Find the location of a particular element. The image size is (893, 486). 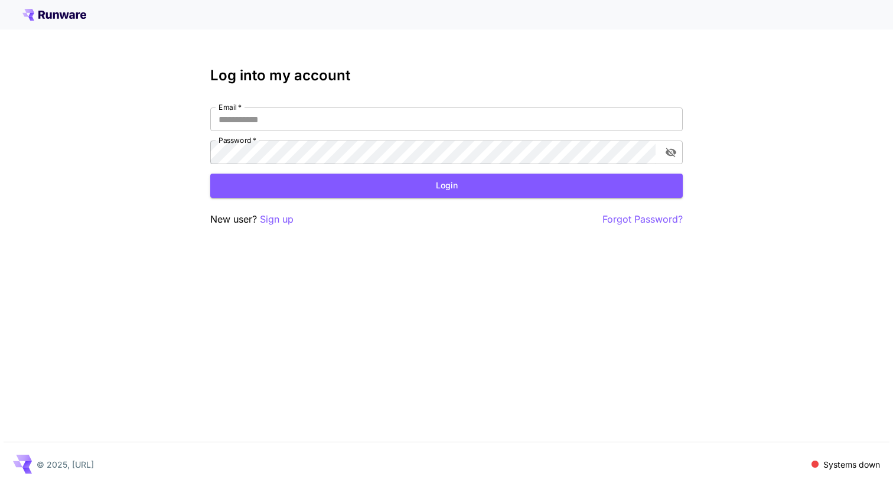

button: toggle password visibility is located at coordinates (671, 152).